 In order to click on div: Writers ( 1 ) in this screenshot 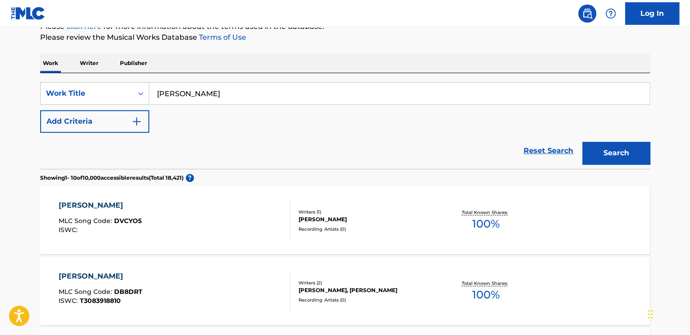, I will do `click(367, 212)`.